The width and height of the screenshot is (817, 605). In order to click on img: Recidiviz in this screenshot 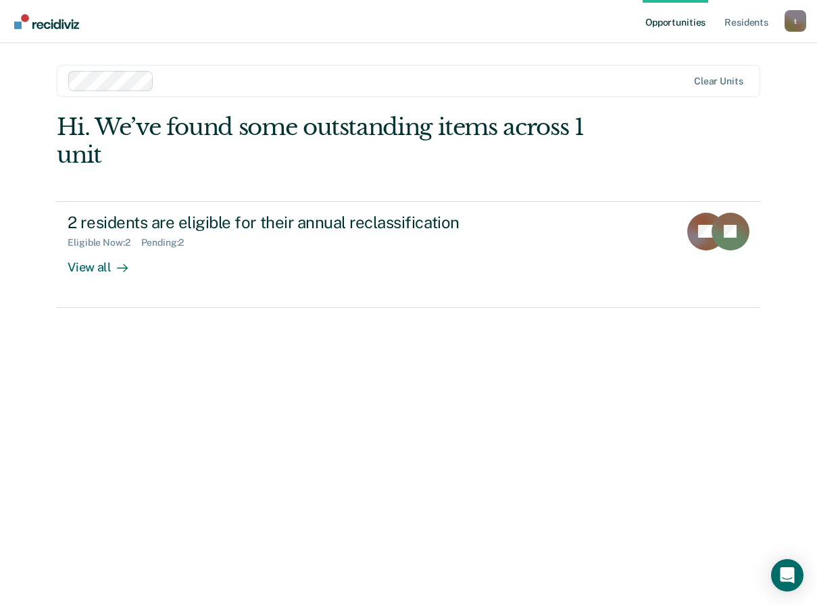, I will do `click(47, 22)`.